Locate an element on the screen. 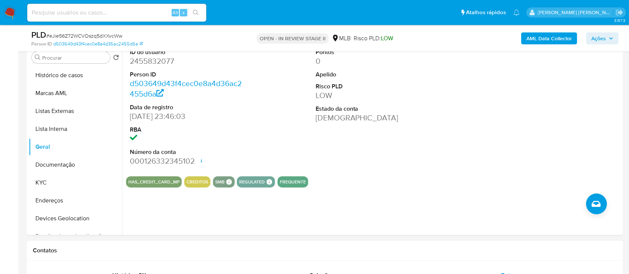 The image size is (629, 274). span: 3.157.3 is located at coordinates (620, 21).